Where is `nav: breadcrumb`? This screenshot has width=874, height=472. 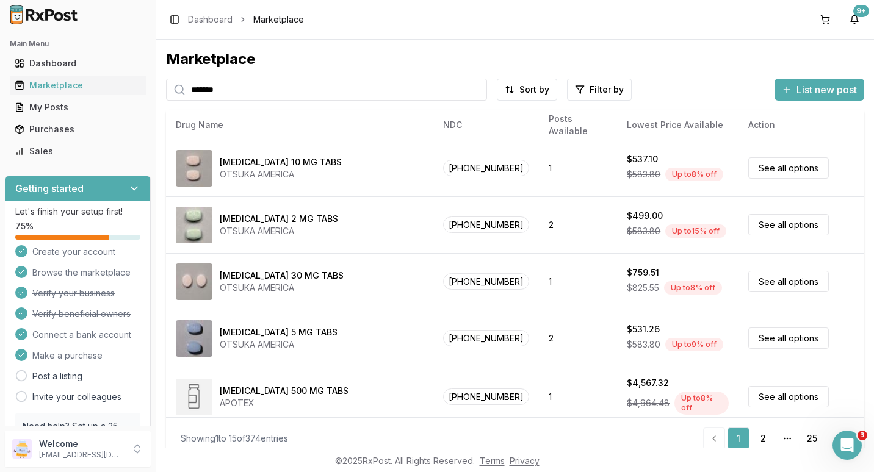 nav: breadcrumb is located at coordinates (246, 20).